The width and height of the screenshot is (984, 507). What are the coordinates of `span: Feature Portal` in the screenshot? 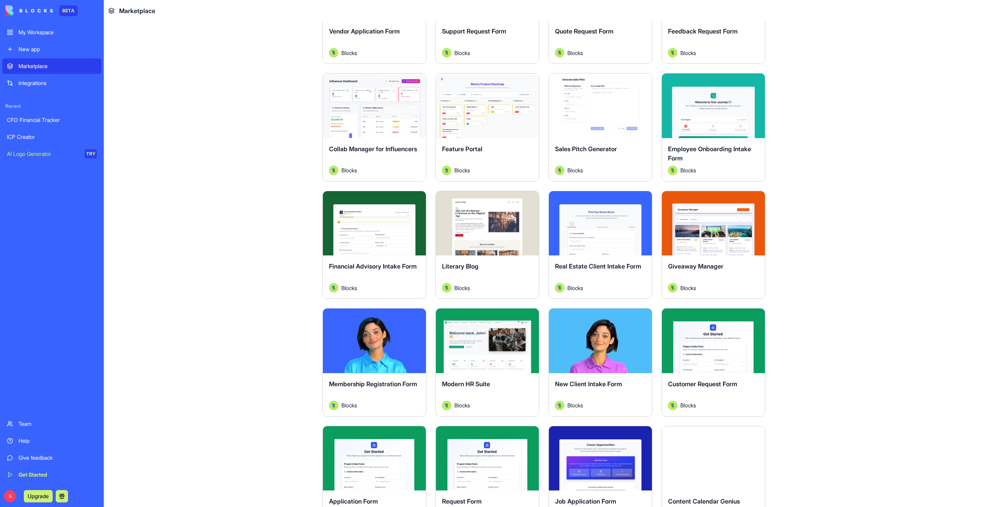 It's located at (462, 149).